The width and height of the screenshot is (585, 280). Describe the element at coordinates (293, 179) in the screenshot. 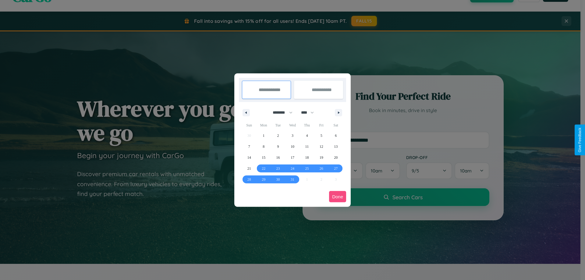

I see `span: 31` at that location.